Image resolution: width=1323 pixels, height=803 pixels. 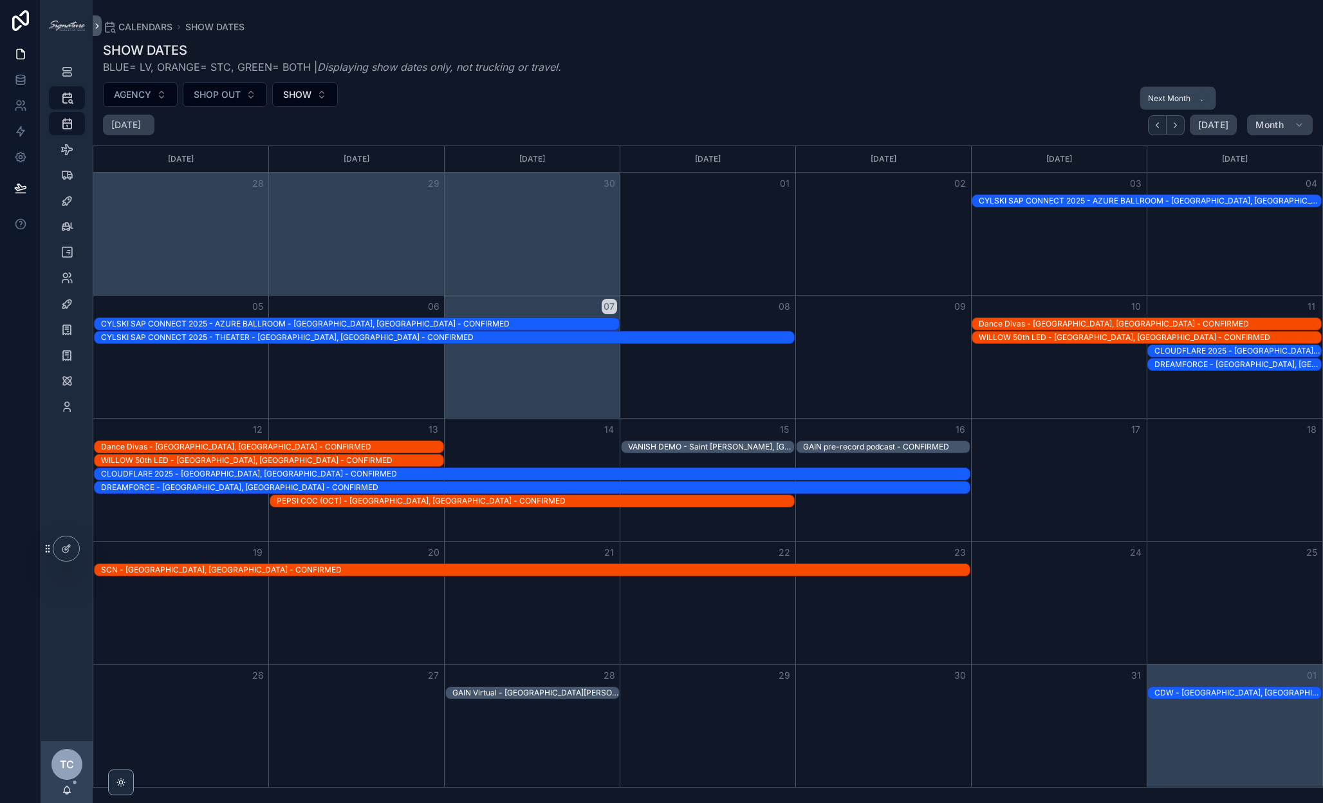 What do you see at coordinates (536, 693) in the screenshot?
I see `div: GAIN Virtual - St Charles, IL - CONFIRMED` at bounding box center [536, 693].